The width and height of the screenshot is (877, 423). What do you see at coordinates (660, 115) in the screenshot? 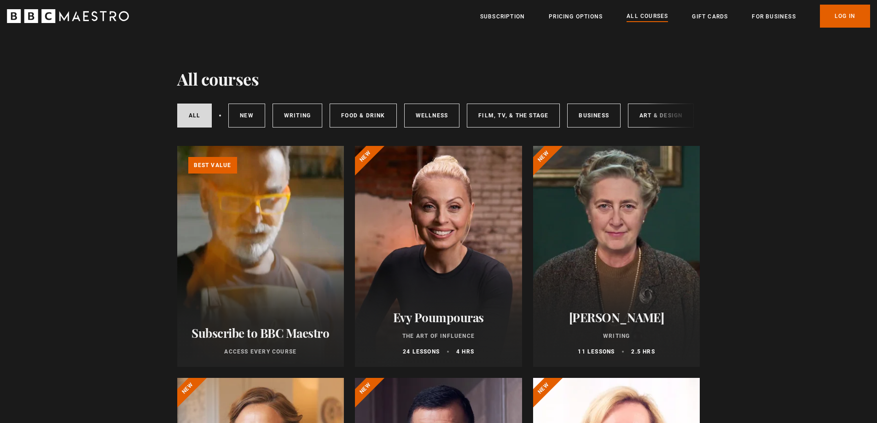
I see `a: Art & Design` at bounding box center [660, 115].